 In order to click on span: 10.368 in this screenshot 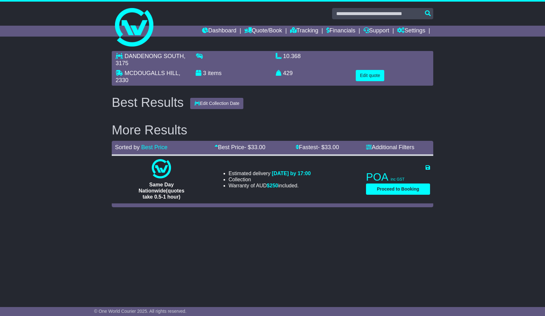, I will do `click(292, 56)`.